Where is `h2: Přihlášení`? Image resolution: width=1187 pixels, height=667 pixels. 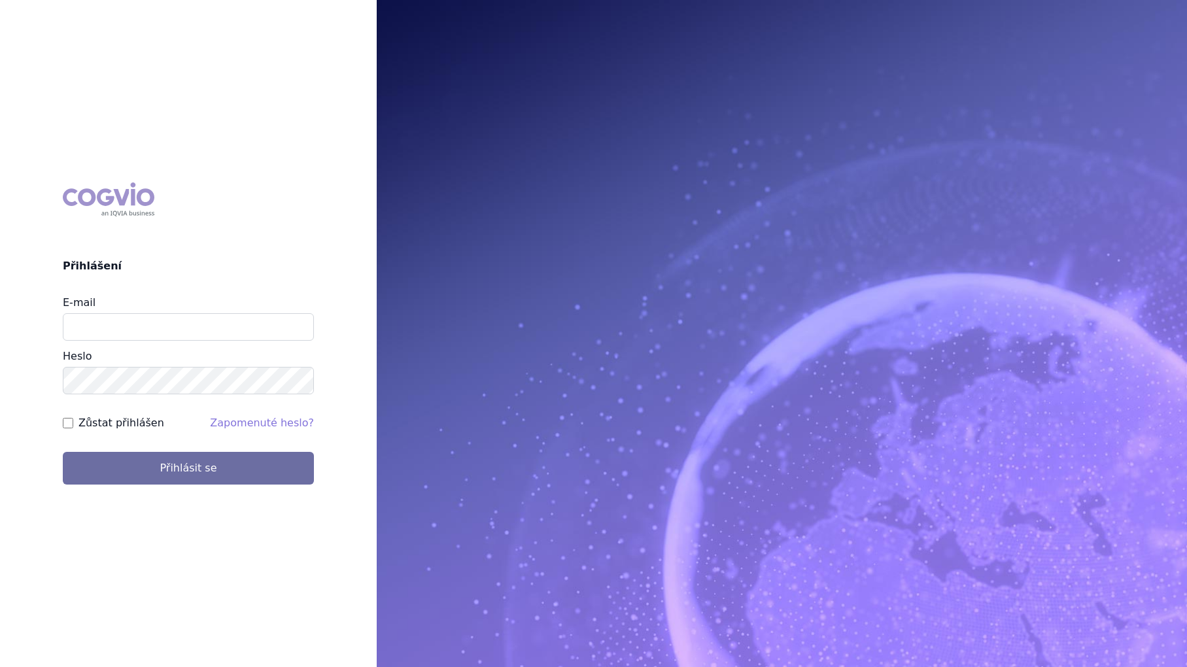 h2: Přihlášení is located at coordinates (188, 266).